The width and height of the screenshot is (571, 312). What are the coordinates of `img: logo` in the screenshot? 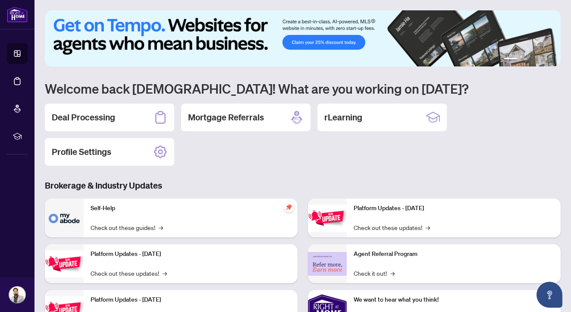 It's located at (17, 14).